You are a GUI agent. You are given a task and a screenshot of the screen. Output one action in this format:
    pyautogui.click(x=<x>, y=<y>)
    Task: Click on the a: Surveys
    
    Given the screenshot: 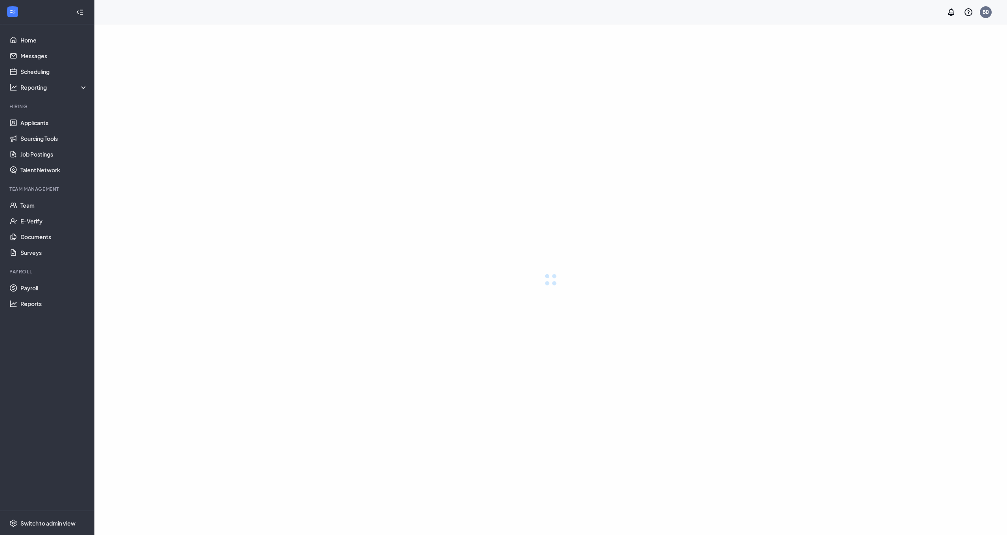 What is the action you would take?
    pyautogui.click(x=54, y=253)
    